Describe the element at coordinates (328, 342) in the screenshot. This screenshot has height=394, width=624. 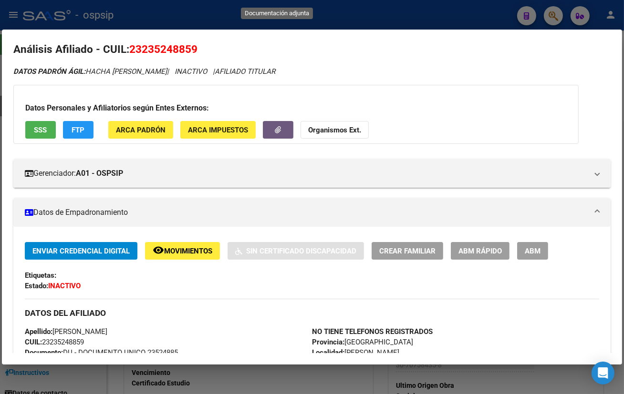
I see `strong: Provincia:` at that location.